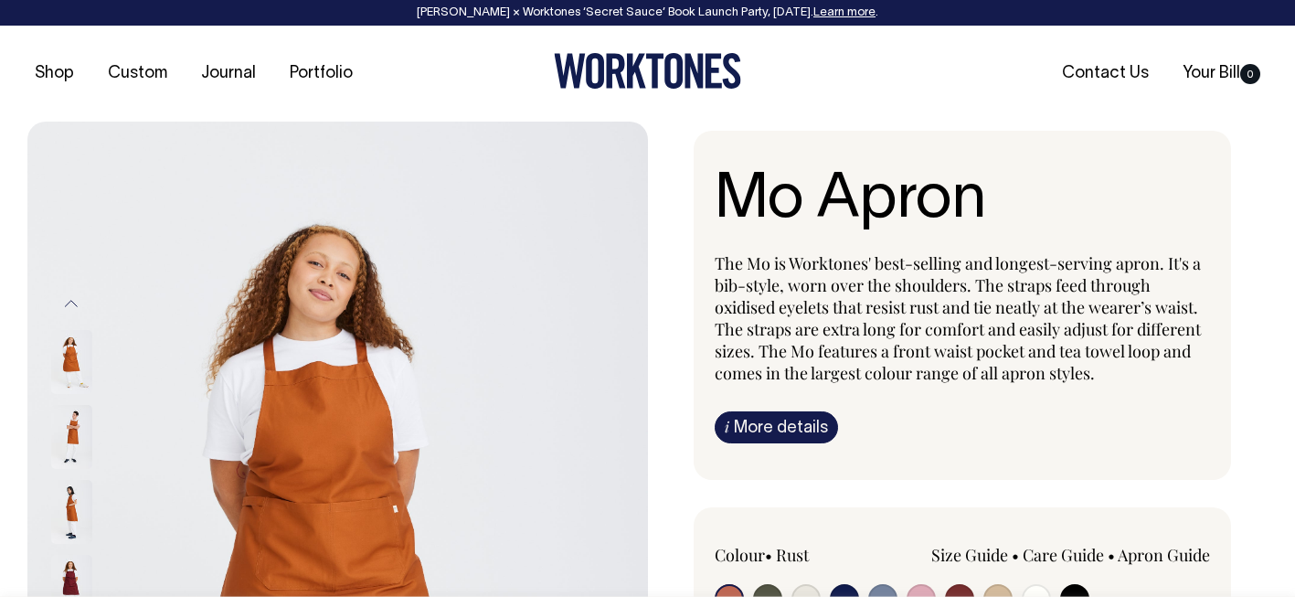 This screenshot has width=1295, height=597. Describe the element at coordinates (814, 555) in the screenshot. I see `div: Colour` at that location.